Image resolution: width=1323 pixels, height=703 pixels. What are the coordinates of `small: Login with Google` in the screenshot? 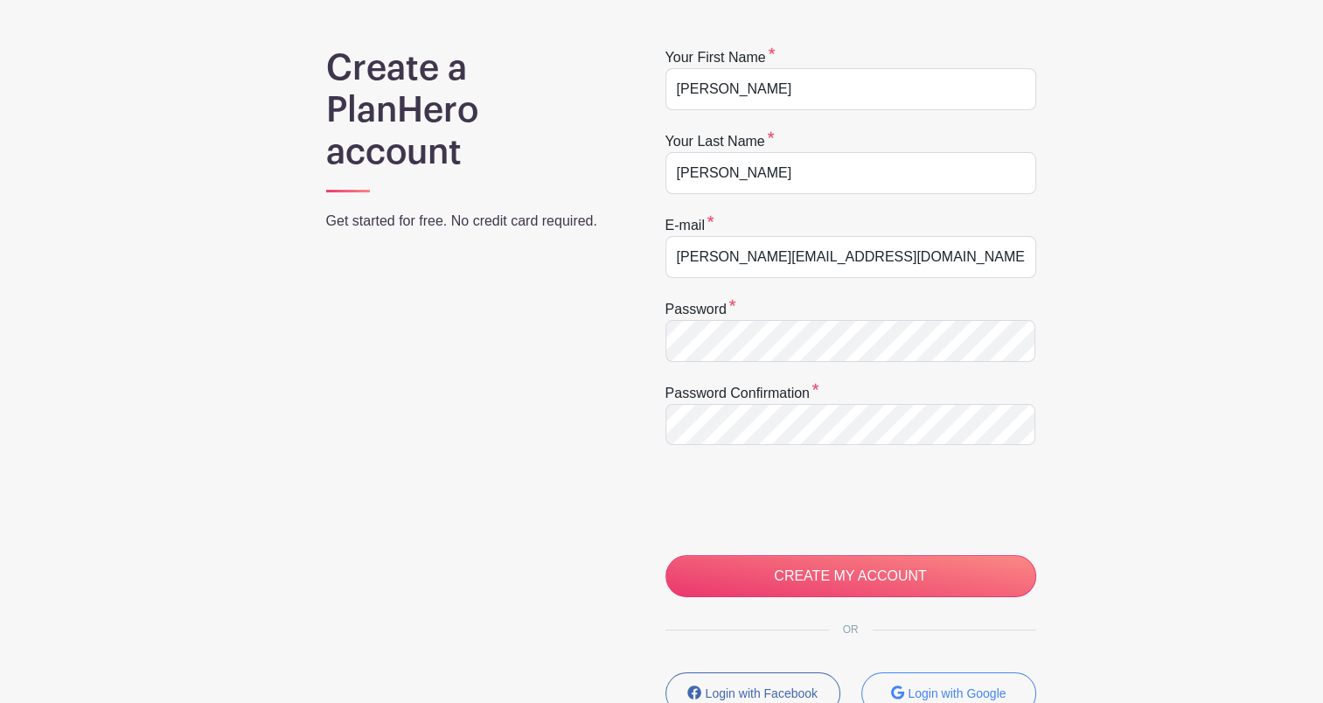 It's located at (957, 693).